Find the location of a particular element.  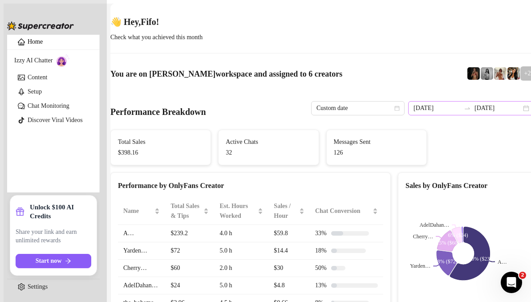

span: 2 is located at coordinates (523, 275).